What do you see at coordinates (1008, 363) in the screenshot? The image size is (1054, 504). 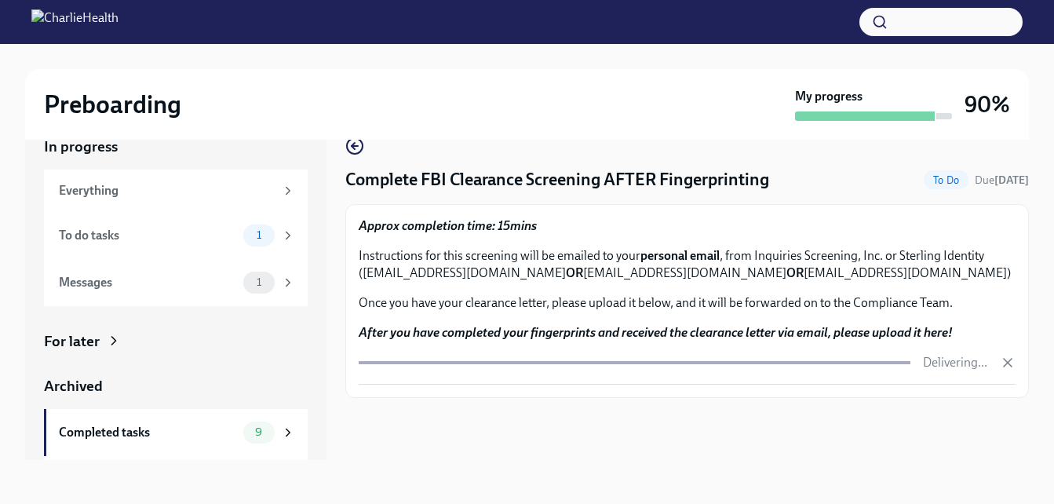 I see `button: Cancel` at bounding box center [1008, 363].